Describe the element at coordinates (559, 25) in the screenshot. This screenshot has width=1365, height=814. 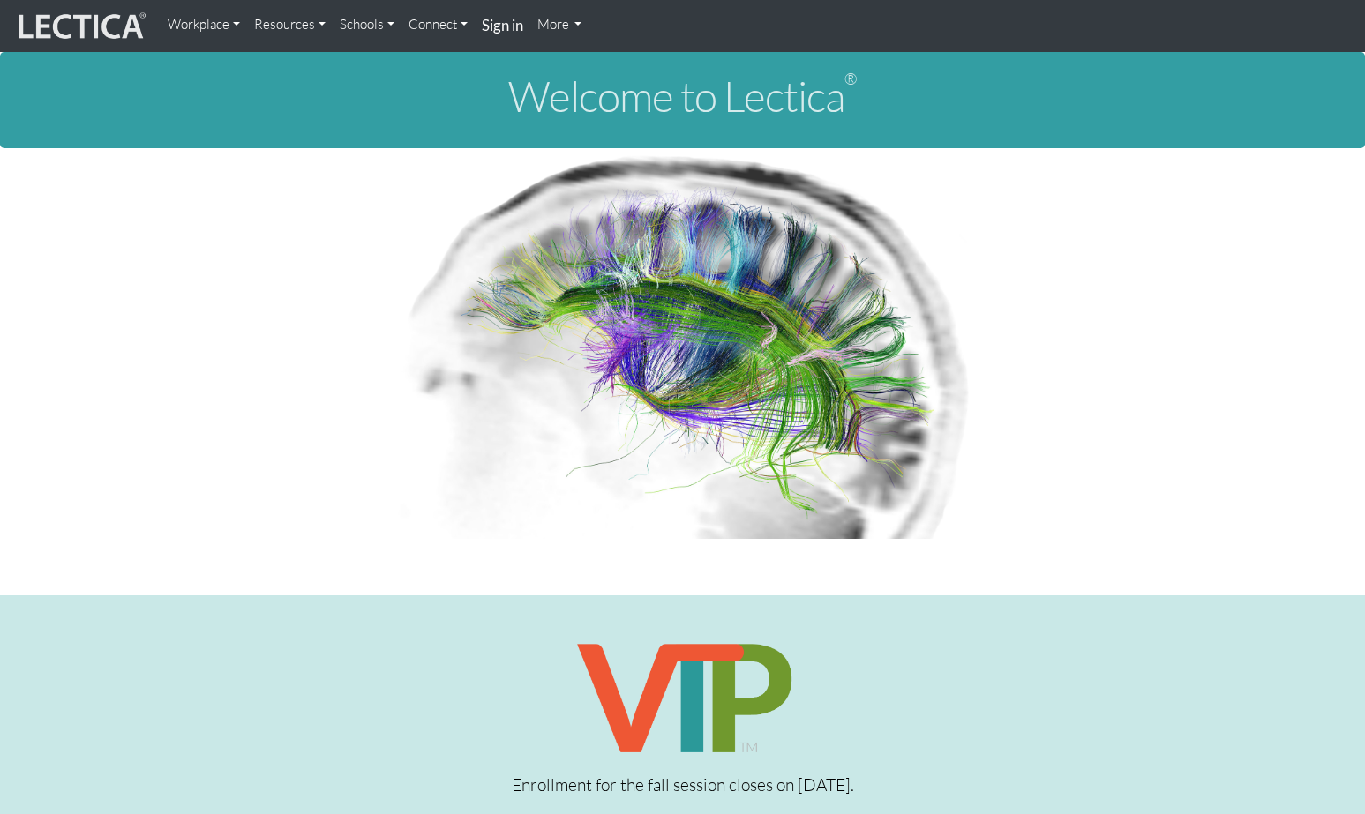
I see `a: More` at that location.